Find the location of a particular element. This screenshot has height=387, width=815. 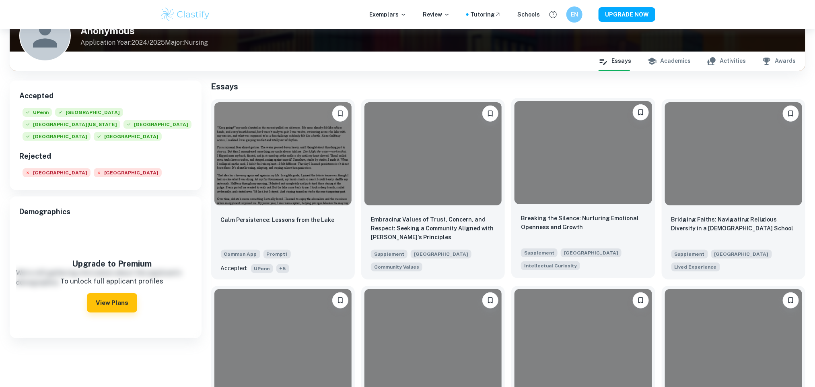

p: Accepted: is located at coordinates (234, 268).